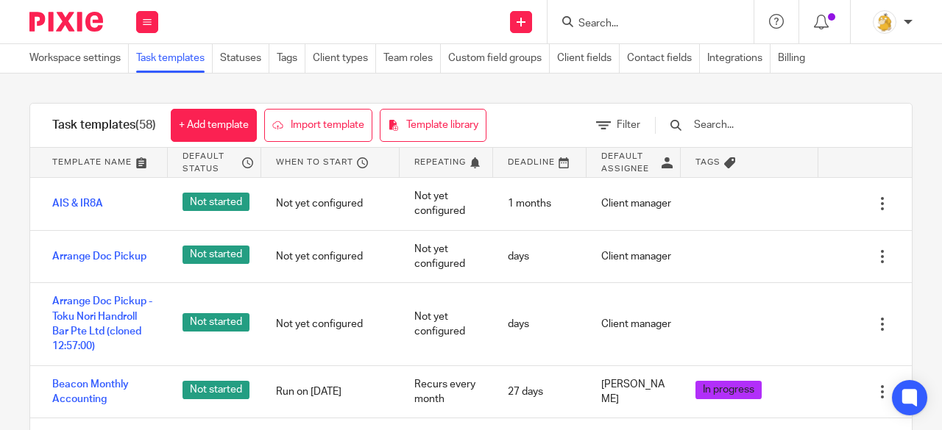 This screenshot has width=942, height=430. I want to click on img: Pixie, so click(66, 21).